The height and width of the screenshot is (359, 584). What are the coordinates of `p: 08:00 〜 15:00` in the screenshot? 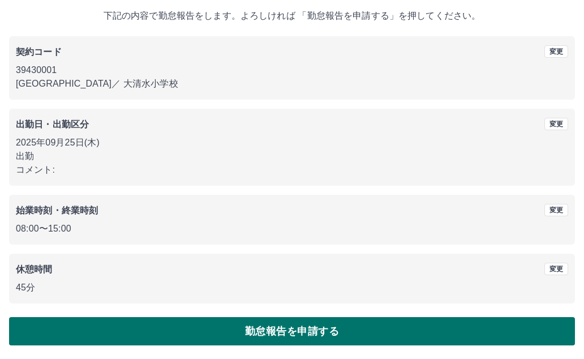 It's located at (292, 229).